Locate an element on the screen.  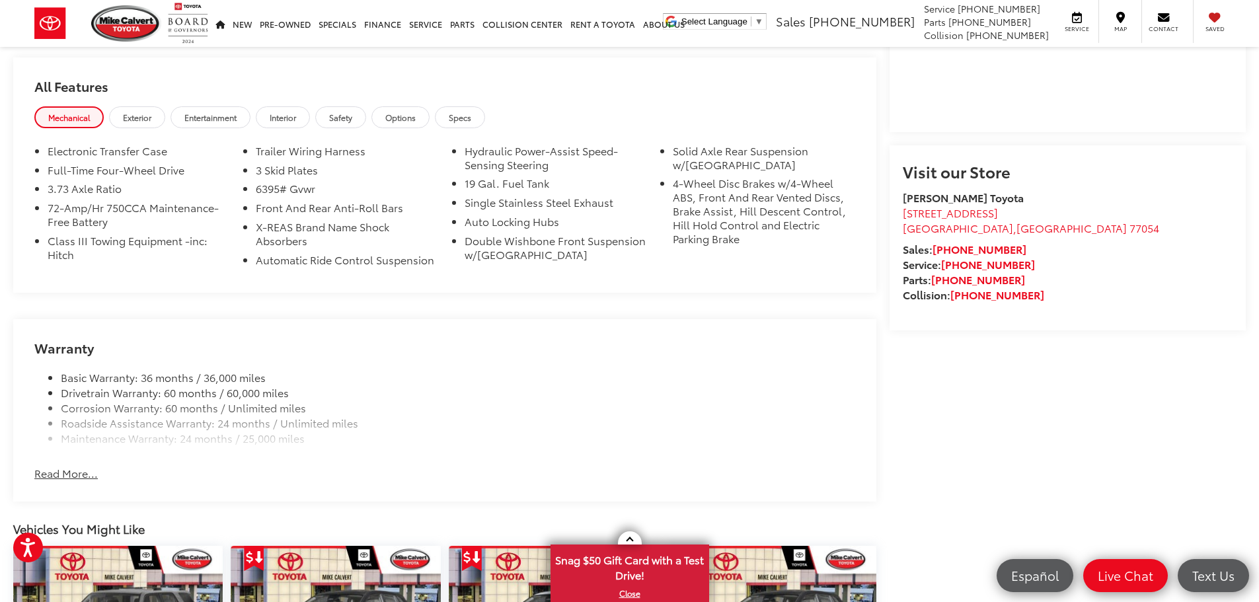
h2: Visit our Store is located at coordinates (1067, 171).